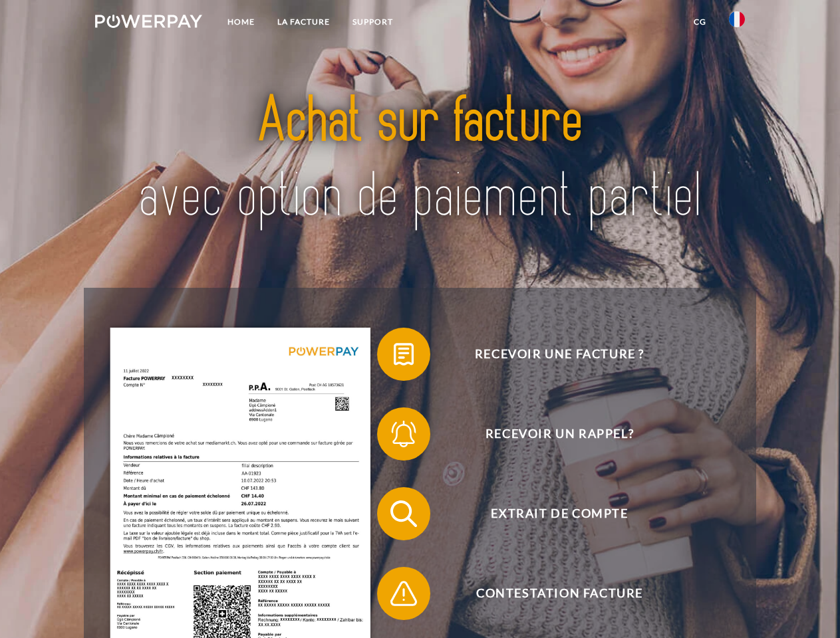 Image resolution: width=840 pixels, height=638 pixels. Describe the element at coordinates (550, 434) in the screenshot. I see `a: Recevoir un rappel?` at that location.